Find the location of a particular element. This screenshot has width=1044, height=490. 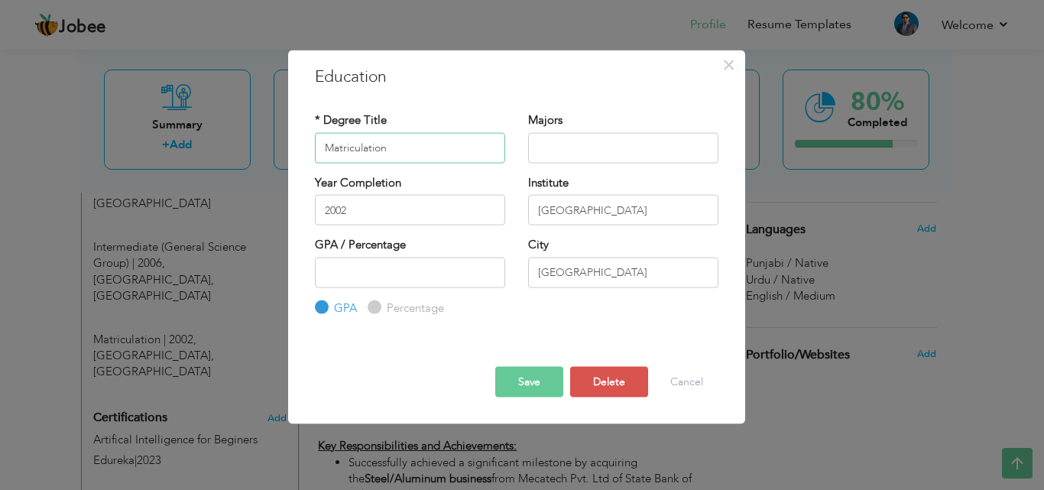

label: Year Completion is located at coordinates (358, 182).